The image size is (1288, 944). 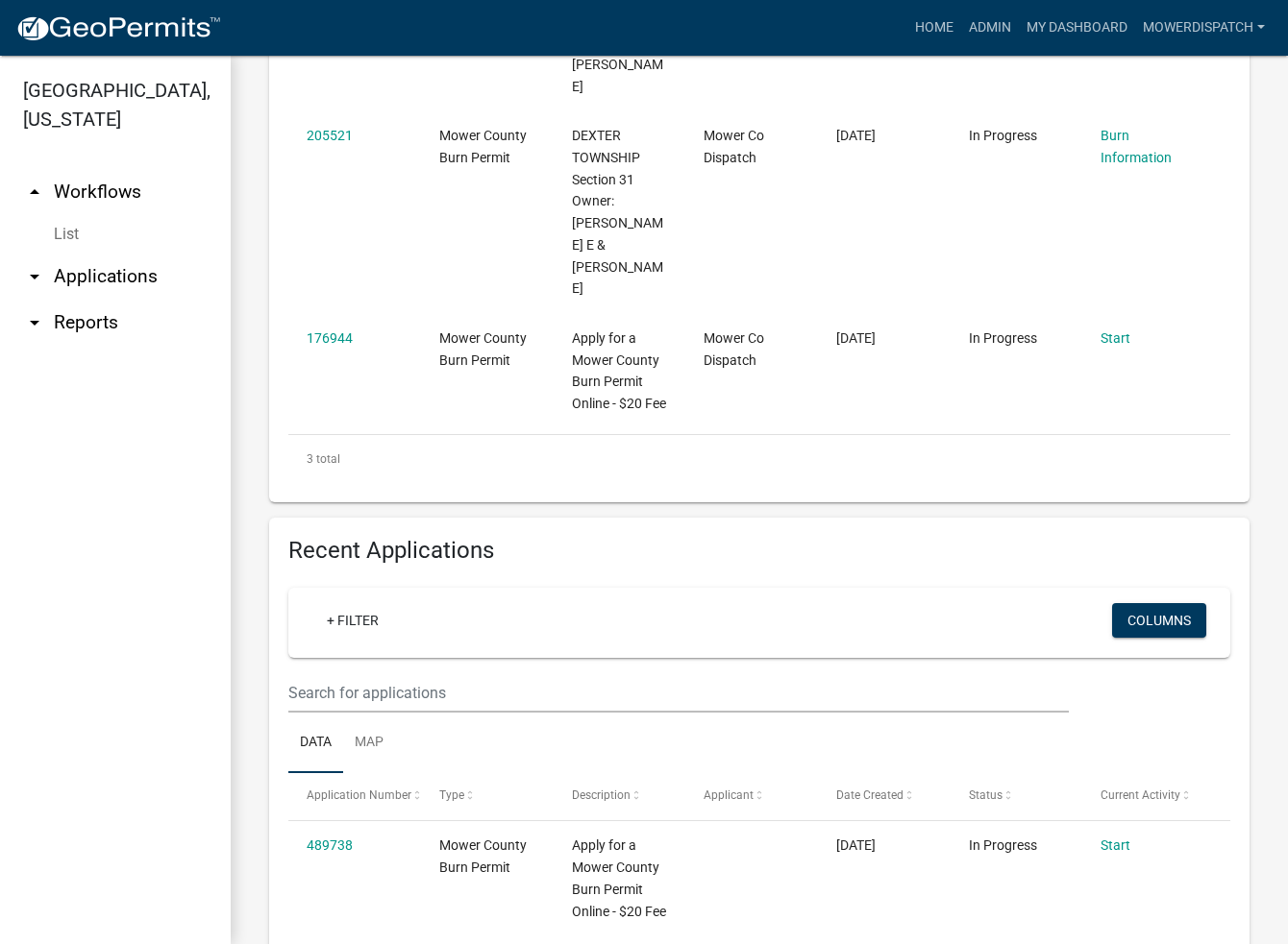 What do you see at coordinates (1203, 28) in the screenshot?
I see `a: MowerDispatch` at bounding box center [1203, 28].